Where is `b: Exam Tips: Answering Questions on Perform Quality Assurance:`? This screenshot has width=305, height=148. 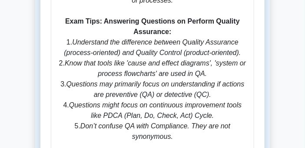 b: Exam Tips: Answering Questions on Perform Quality Assurance: is located at coordinates (153, 26).